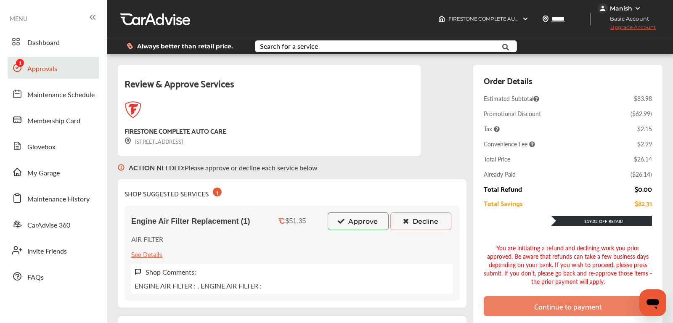  Describe the element at coordinates (53, 198) in the screenshot. I see `a: Maintenance History` at that location.